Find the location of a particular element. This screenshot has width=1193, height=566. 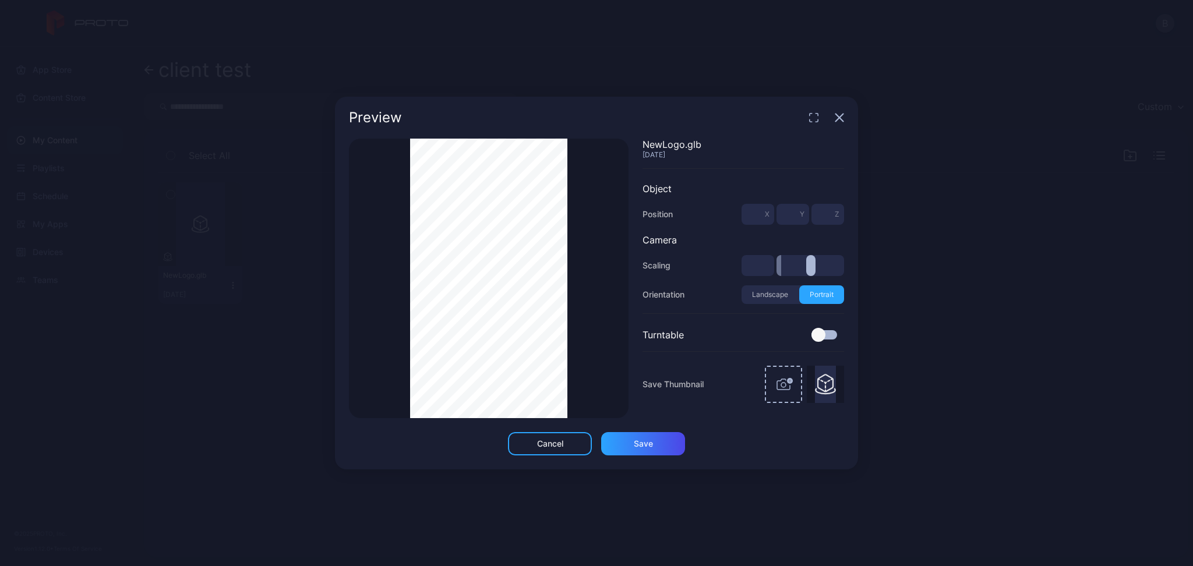

button: Landscape is located at coordinates (770, 295).